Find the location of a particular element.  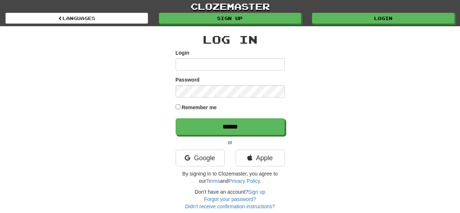

a: Login is located at coordinates (383, 18).